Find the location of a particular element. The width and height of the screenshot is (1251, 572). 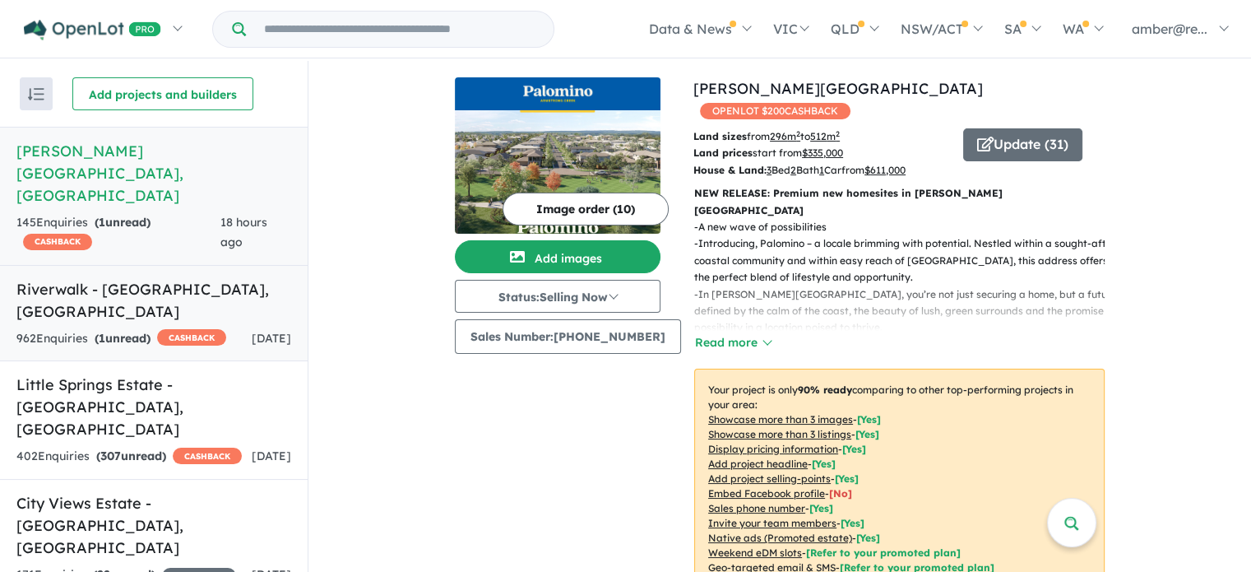

u: Showcase more than 3 listings is located at coordinates (780, 434).